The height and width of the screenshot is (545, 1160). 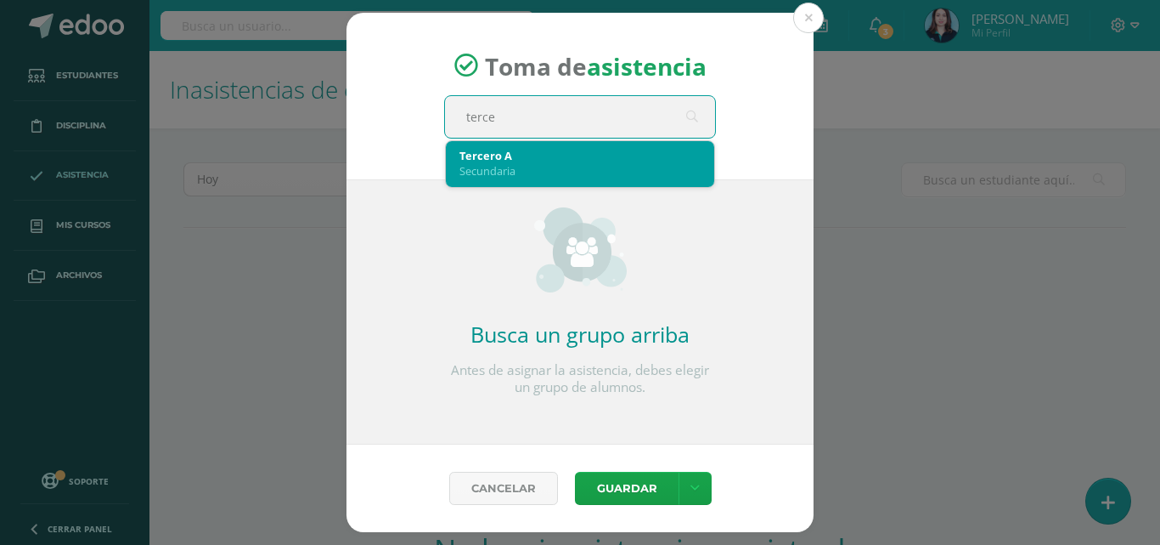 What do you see at coordinates (580, 250) in the screenshot?
I see `img: groups_small.png` at bounding box center [580, 250].